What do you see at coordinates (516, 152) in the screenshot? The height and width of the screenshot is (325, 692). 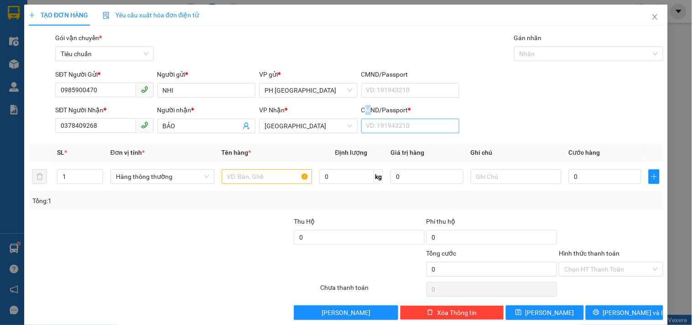 I see `th: Ghi chú` at bounding box center [516, 152].